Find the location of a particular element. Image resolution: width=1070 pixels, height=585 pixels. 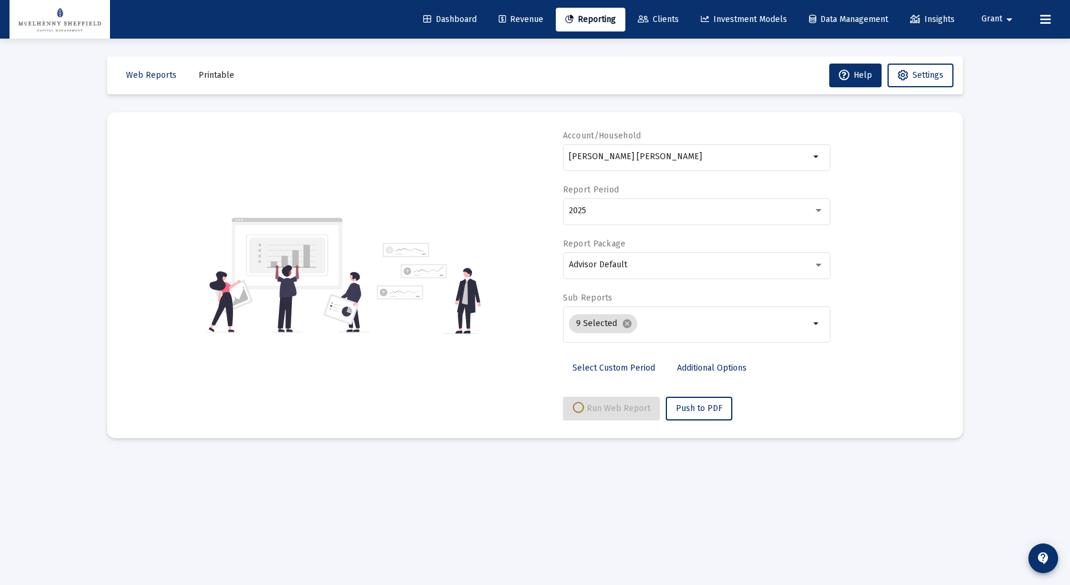

input: Search or select an account or household is located at coordinates (689, 157).